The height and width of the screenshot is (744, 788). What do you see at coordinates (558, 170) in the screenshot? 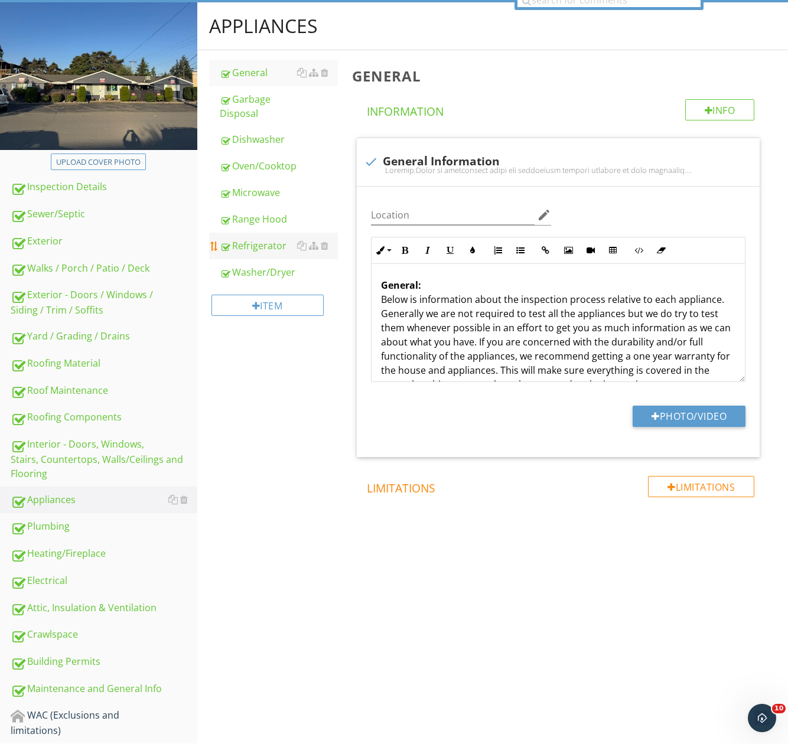
I see `div: Loremip:Dolor si ametconsect adipi eli seddoeiusm tempori utlabore et dolo magnaaliq. Enimadmin v...` at bounding box center [558, 170].